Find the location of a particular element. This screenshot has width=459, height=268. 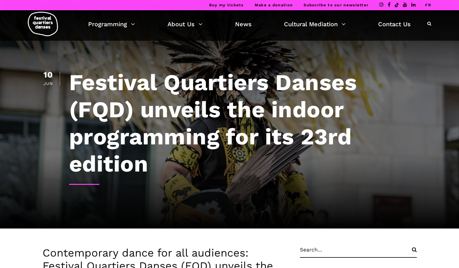

h1: Festival Quartiers Danses (FQD) unveils the indoor programming for its 23rd edition is located at coordinates (243, 123).